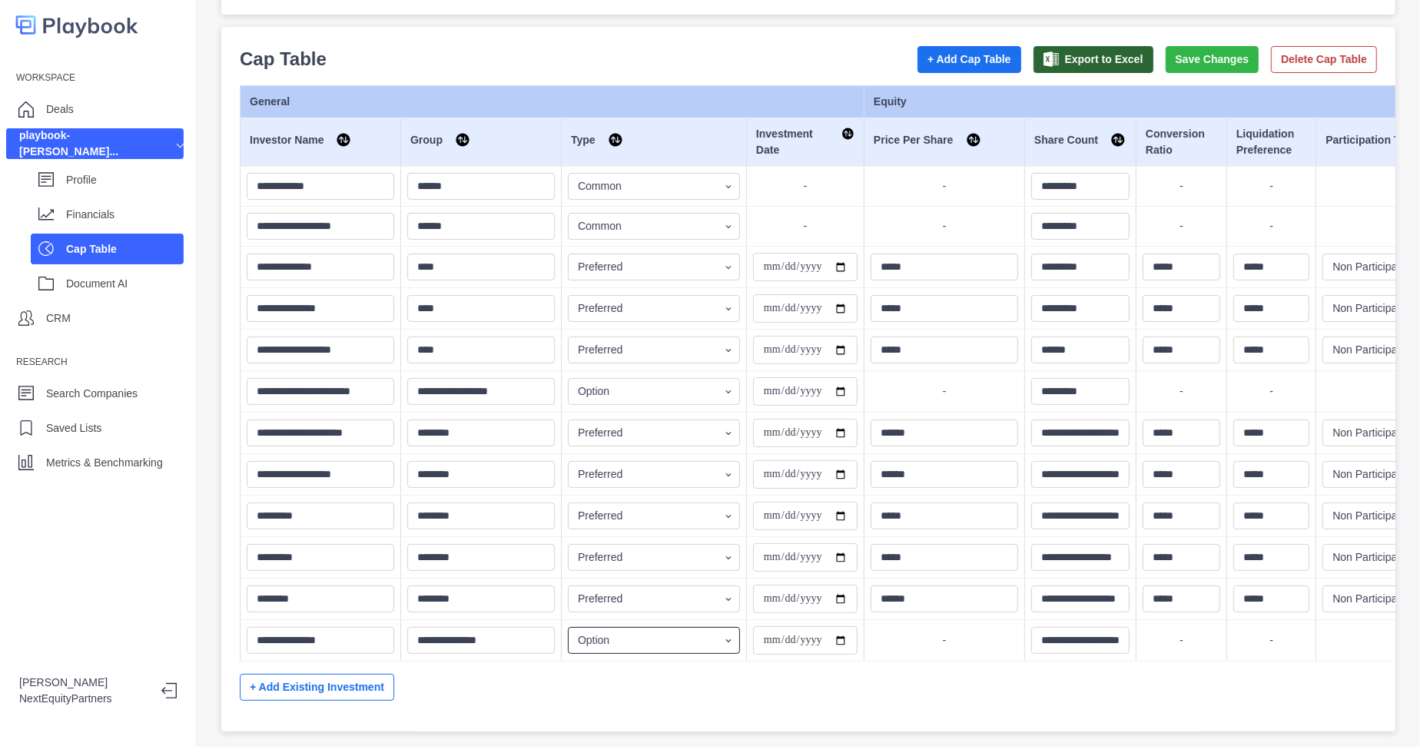 This screenshot has width=1420, height=753. What do you see at coordinates (84, 699) in the screenshot?
I see `p: NextEquityPartners` at bounding box center [84, 699].